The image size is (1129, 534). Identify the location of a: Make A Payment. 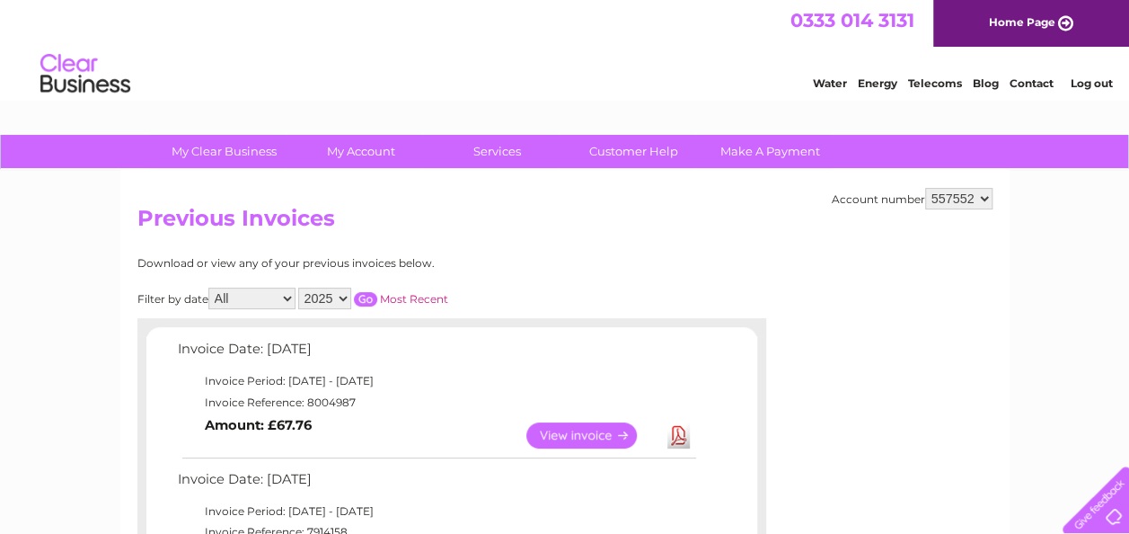
(770, 151).